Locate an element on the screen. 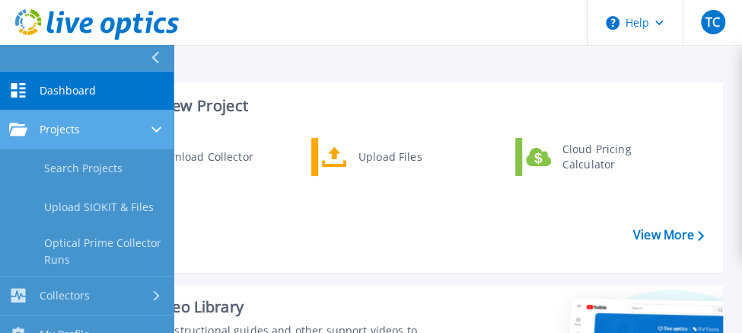  a: View More is located at coordinates (668, 234).